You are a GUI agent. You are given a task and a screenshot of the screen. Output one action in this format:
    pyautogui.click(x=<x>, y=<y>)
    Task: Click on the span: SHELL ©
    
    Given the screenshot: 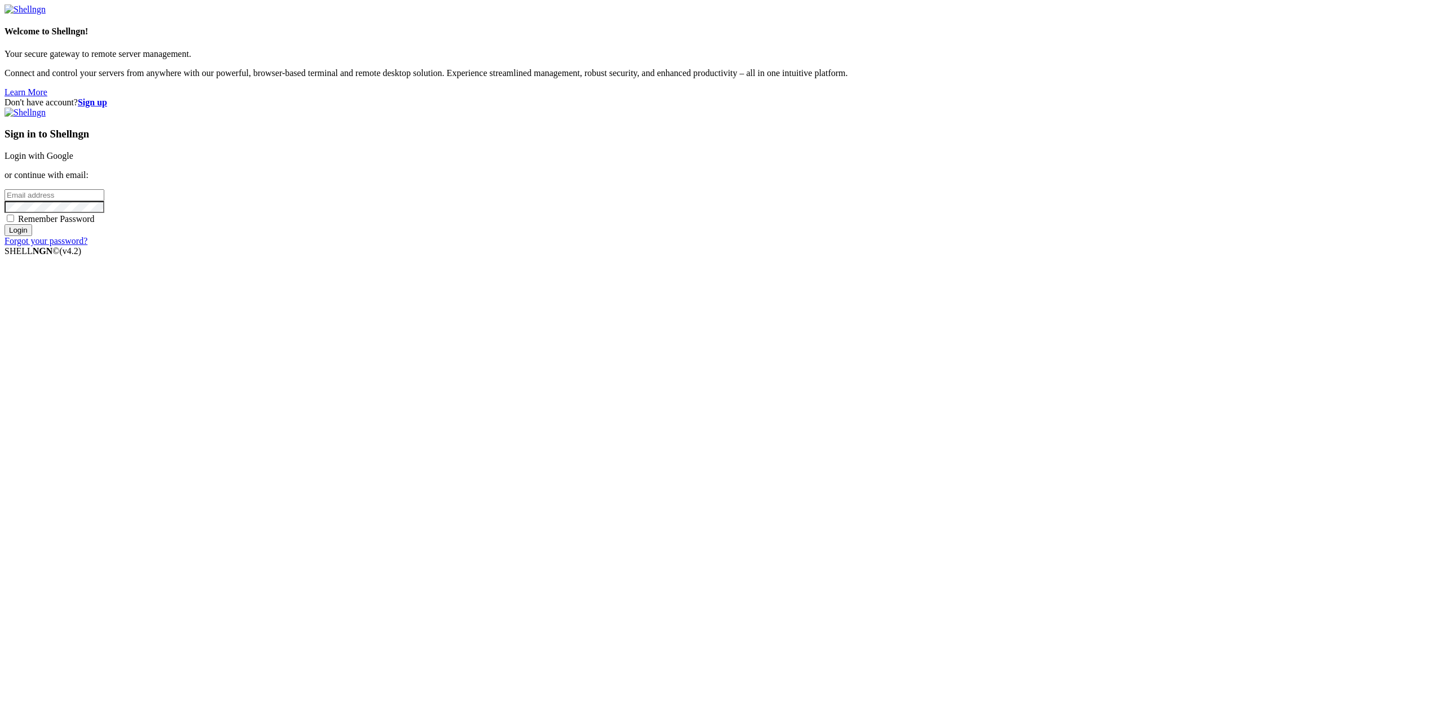 What is the action you would take?
    pyautogui.click(x=43, y=251)
    